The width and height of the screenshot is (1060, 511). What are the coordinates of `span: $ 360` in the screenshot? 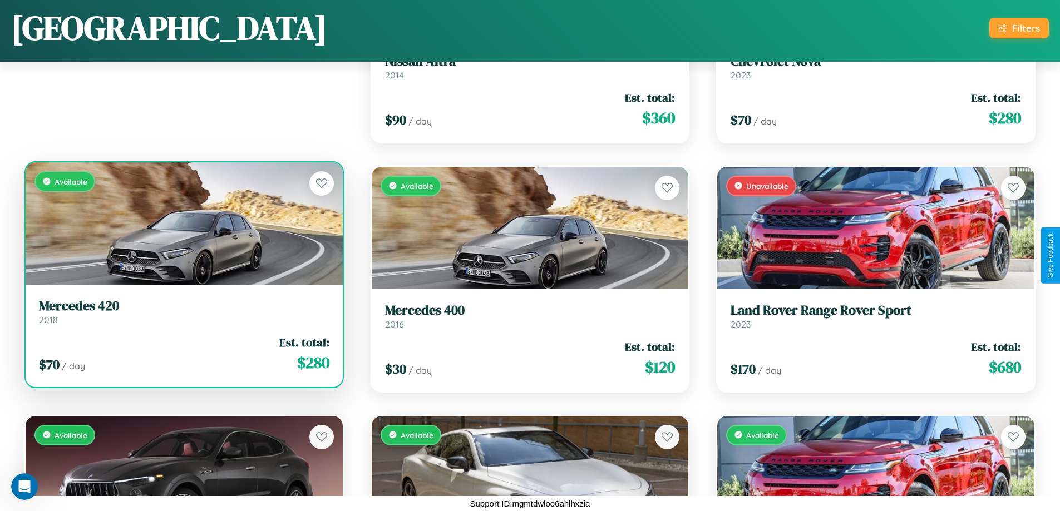 It's located at (658, 118).